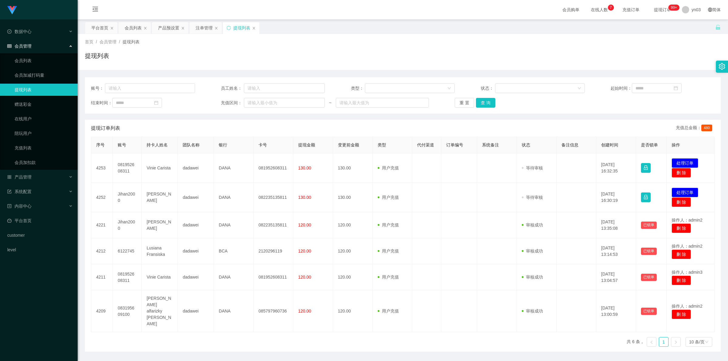 This screenshot has width=728, height=361. What do you see at coordinates (127, 225) in the screenshot?
I see `td: Jihan2000` at bounding box center [127, 225].